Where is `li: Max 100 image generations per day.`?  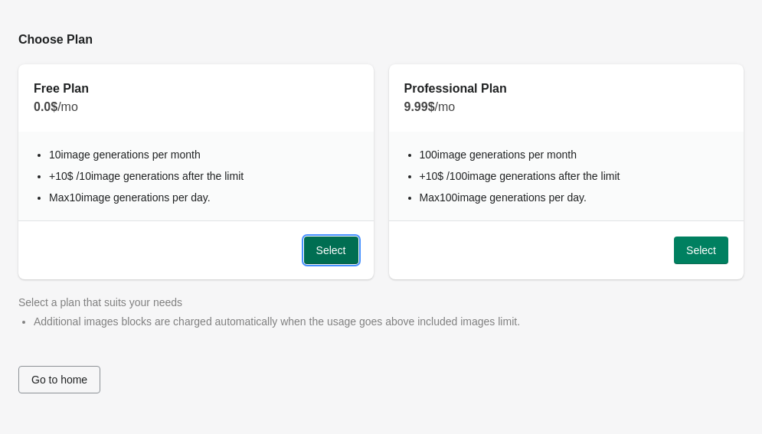
li: Max 100 image generations per day. is located at coordinates (574, 198).